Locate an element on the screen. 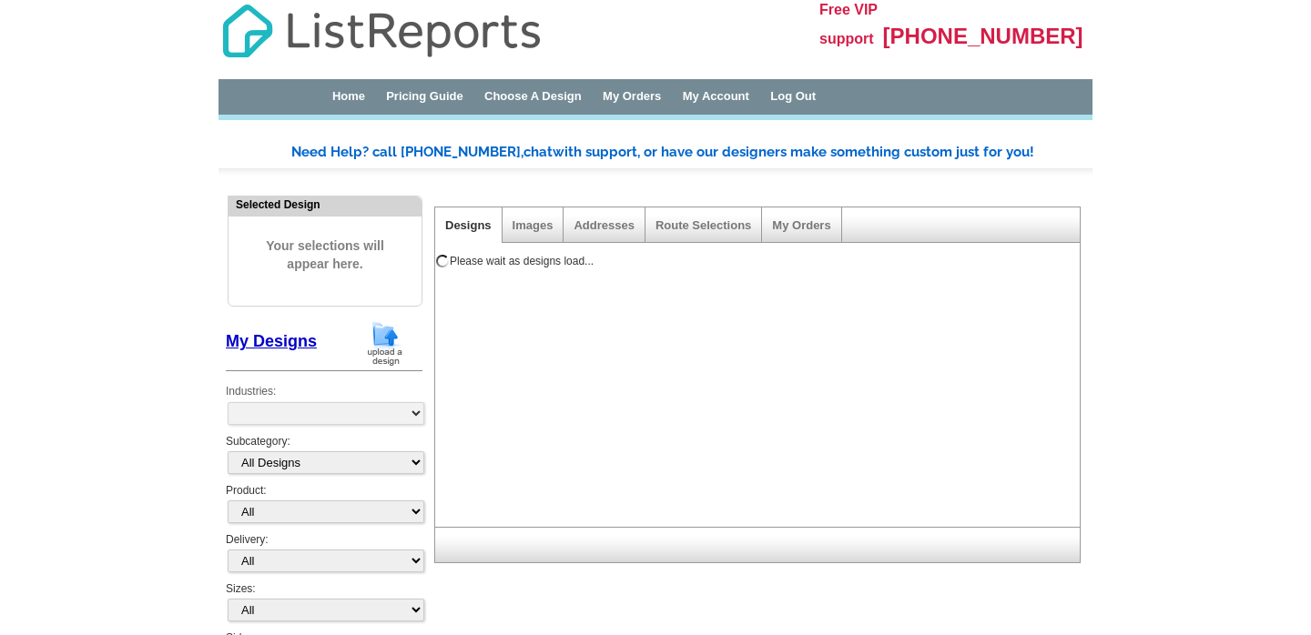  a: Choose A Design is located at coordinates (532, 96).